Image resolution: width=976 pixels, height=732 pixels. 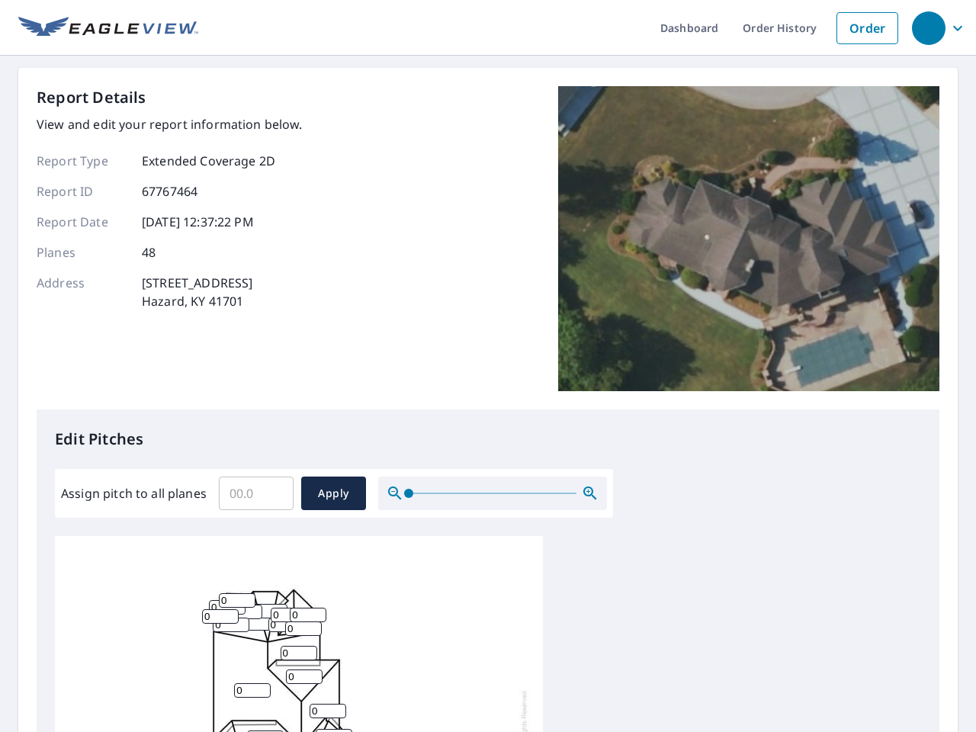 I want to click on p: Report Date, so click(x=82, y=222).